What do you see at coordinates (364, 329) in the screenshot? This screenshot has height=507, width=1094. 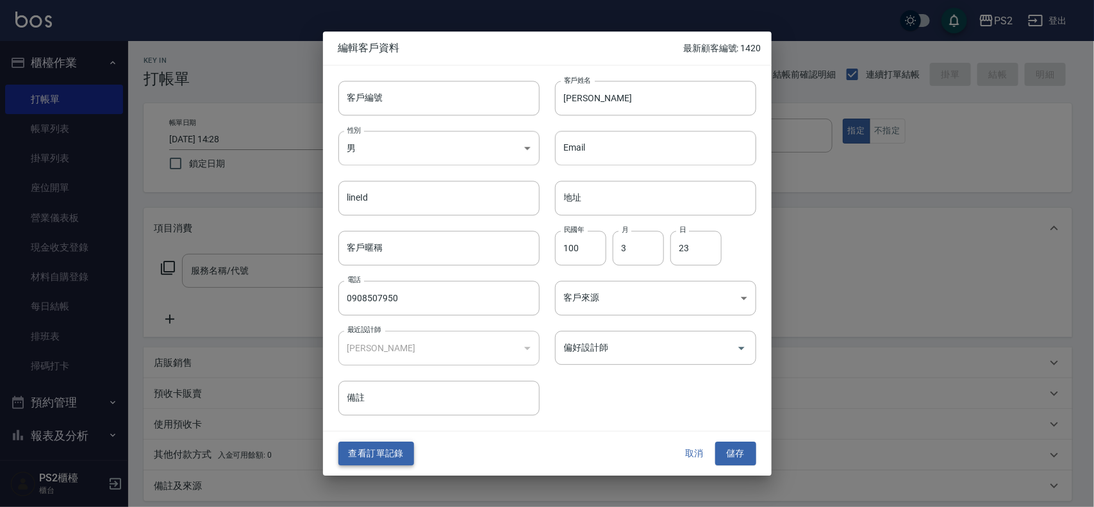 I see `label: 最近設計師` at bounding box center [364, 329].